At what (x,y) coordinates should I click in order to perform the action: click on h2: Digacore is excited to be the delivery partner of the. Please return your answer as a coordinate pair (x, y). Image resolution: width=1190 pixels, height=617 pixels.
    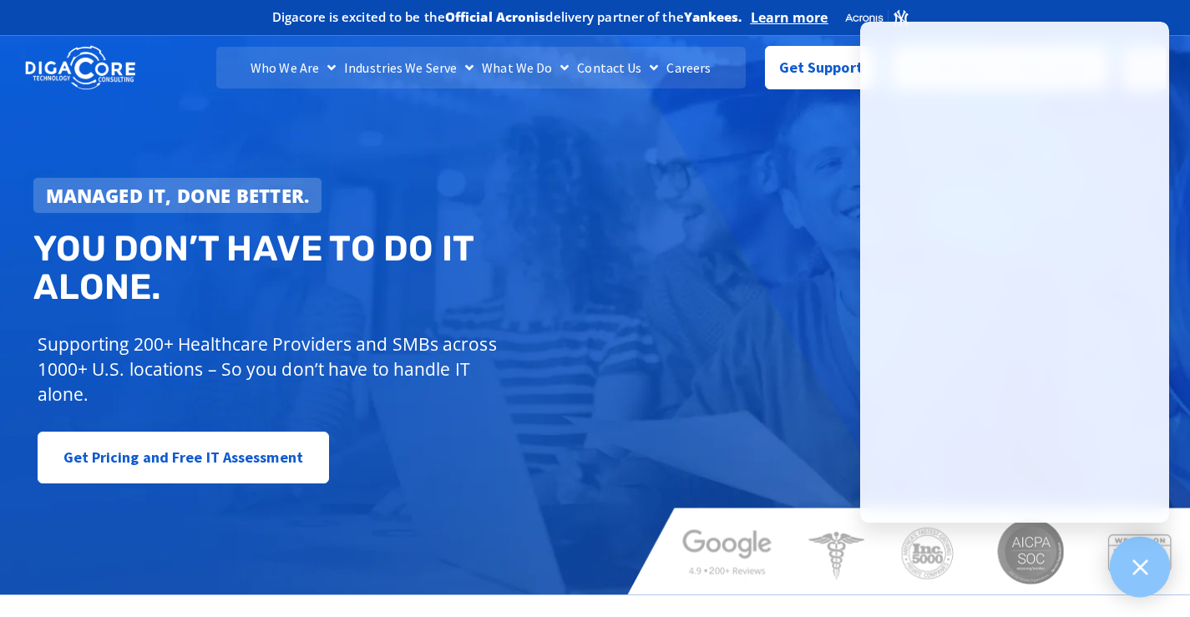
    Looking at the image, I should click on (507, 17).